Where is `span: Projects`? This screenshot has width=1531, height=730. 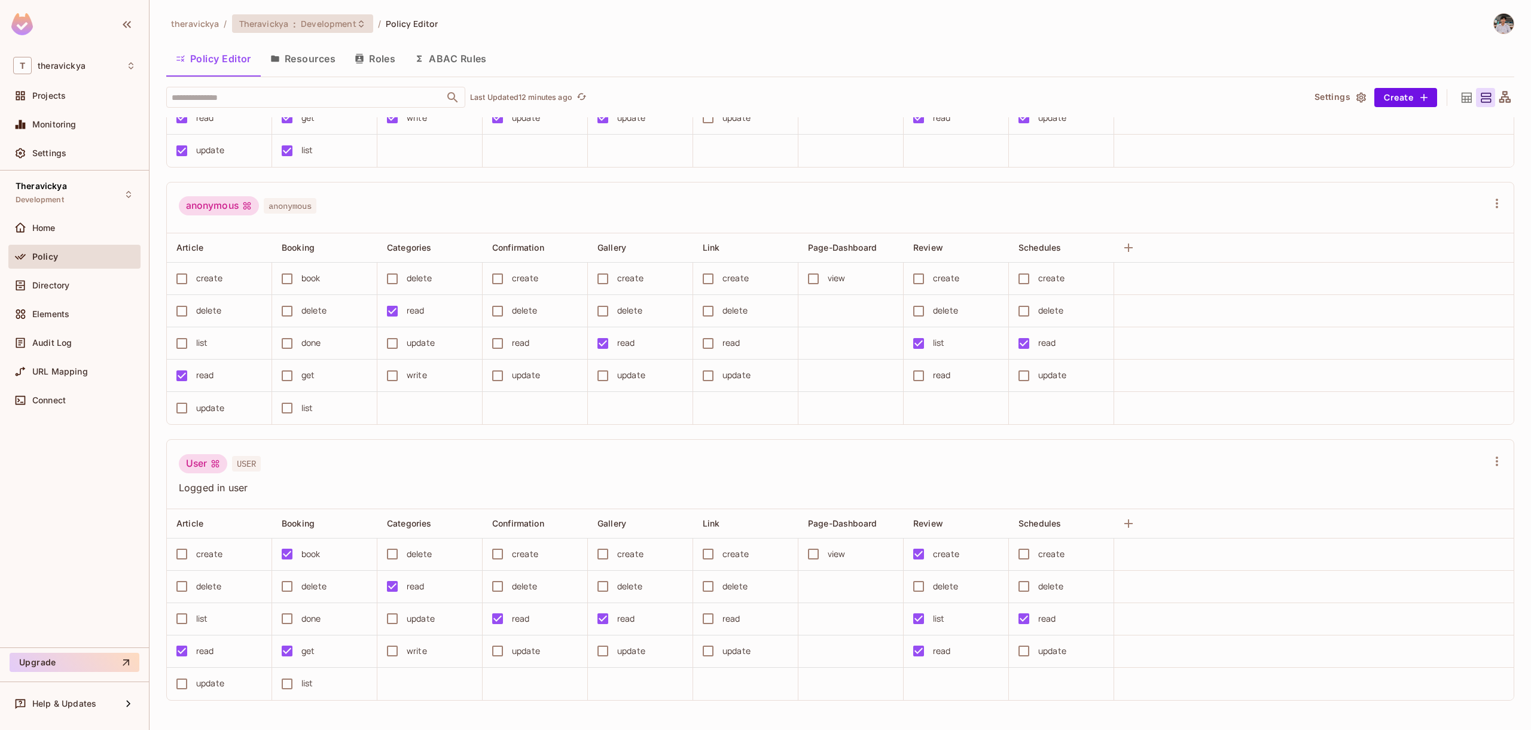
span: Projects is located at coordinates (49, 96).